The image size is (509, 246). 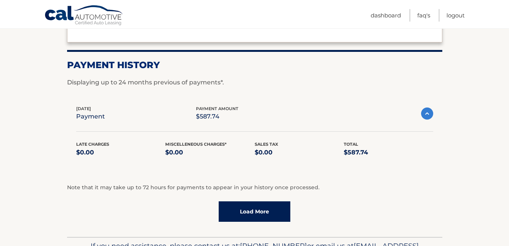 What do you see at coordinates (196, 144) in the screenshot?
I see `span: Miscelleneous Charges*` at bounding box center [196, 144].